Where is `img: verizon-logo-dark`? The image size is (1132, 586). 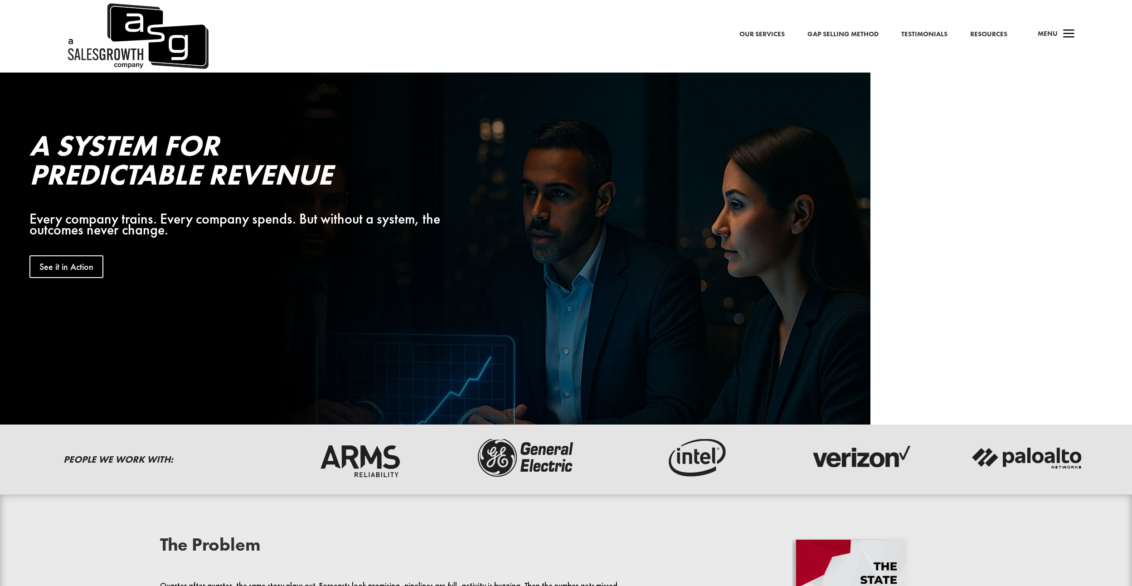
img: verizon-logo-dark is located at coordinates (860, 457).